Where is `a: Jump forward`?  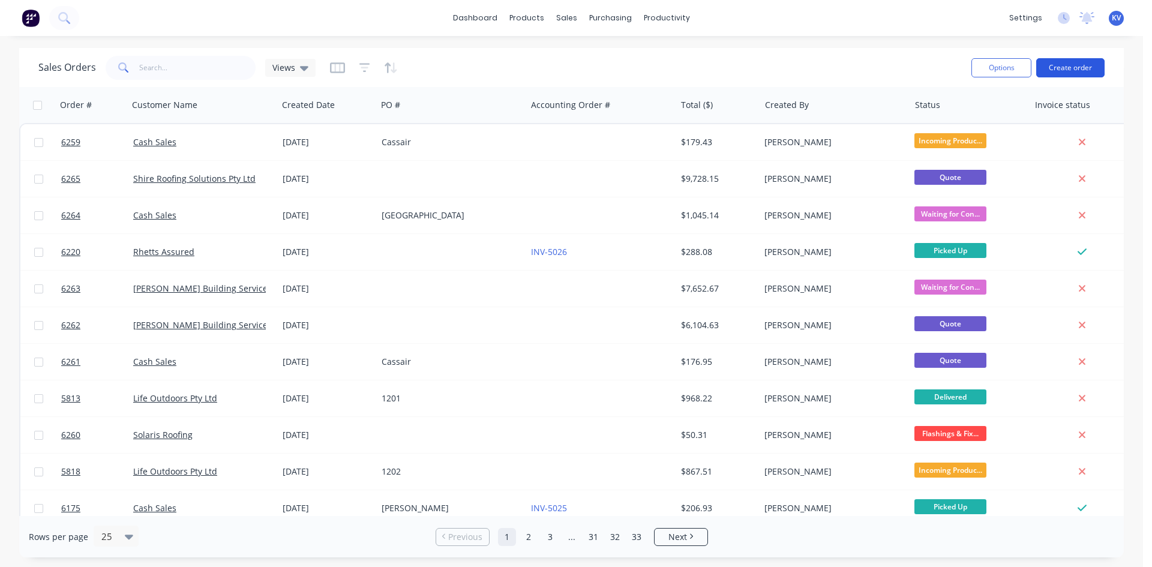 a: Jump forward is located at coordinates (572, 537).